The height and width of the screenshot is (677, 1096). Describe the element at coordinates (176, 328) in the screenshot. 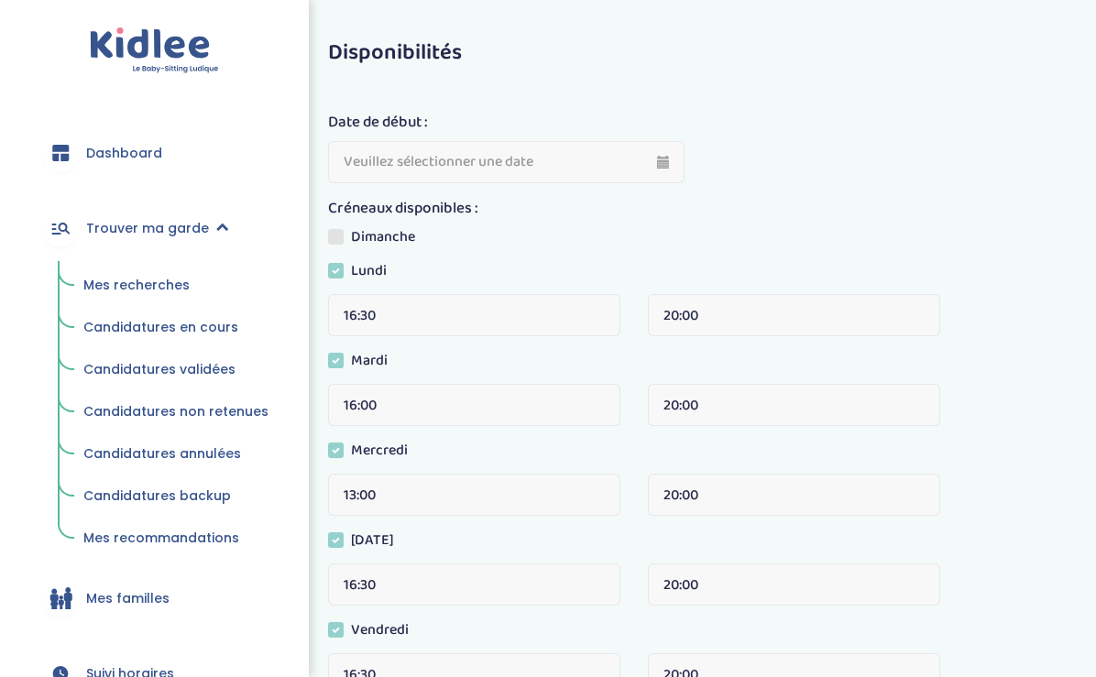

I see `a: Candidatures en cours` at that location.